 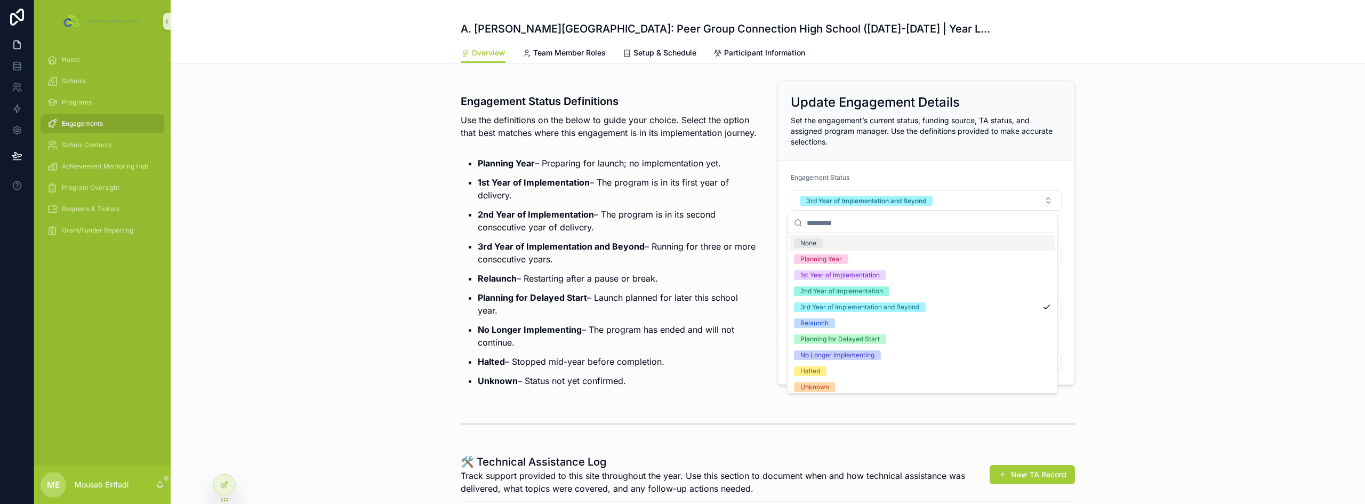 What do you see at coordinates (810, 371) in the screenshot?
I see `div: Halted` at bounding box center [810, 371].